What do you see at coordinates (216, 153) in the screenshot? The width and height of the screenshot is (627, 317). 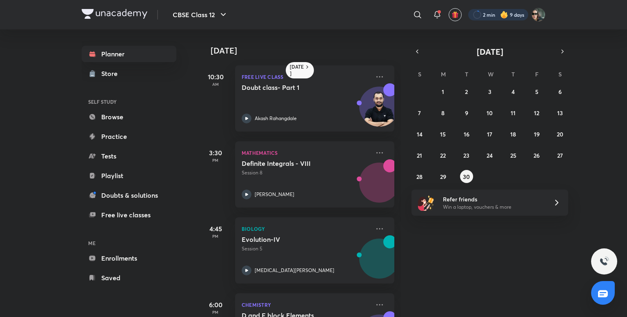 I see `h5: 3:30` at bounding box center [216, 153].